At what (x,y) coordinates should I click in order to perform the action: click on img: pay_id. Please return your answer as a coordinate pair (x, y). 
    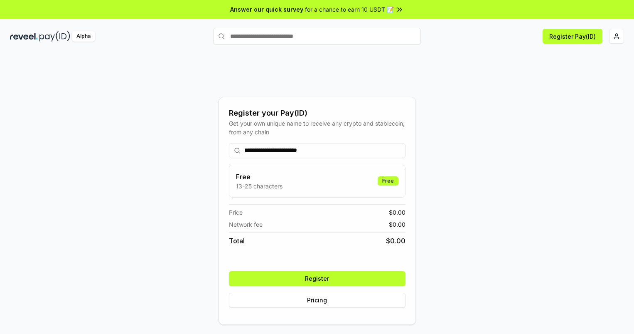
    Looking at the image, I should click on (55, 36).